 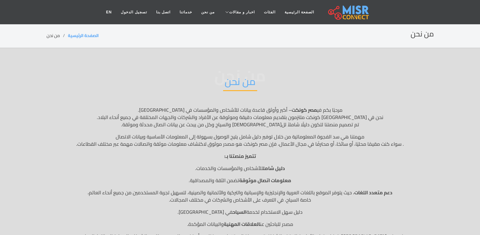 I want to click on a: الفئات, so click(x=269, y=12).